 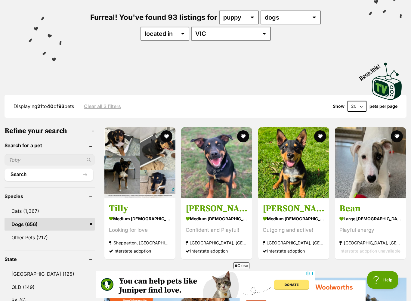 What do you see at coordinates (387, 81) in the screenshot?
I see `img: PetRescue TV logo` at bounding box center [387, 81].